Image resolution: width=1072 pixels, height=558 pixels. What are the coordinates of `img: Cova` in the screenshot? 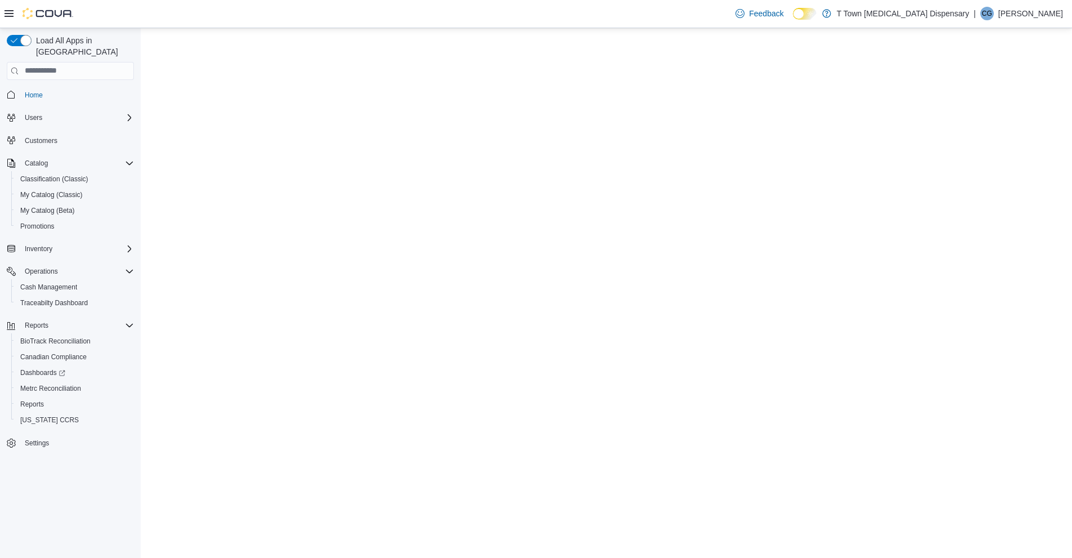 It's located at (48, 14).